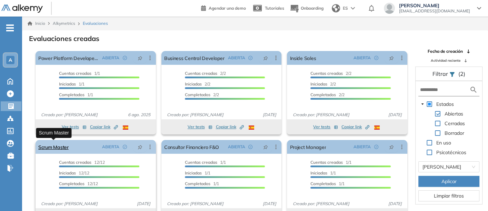 This screenshot has height=211, width=488. Describe the element at coordinates (227, 8) in the screenshot. I see `span: Agendar una demo` at that location.